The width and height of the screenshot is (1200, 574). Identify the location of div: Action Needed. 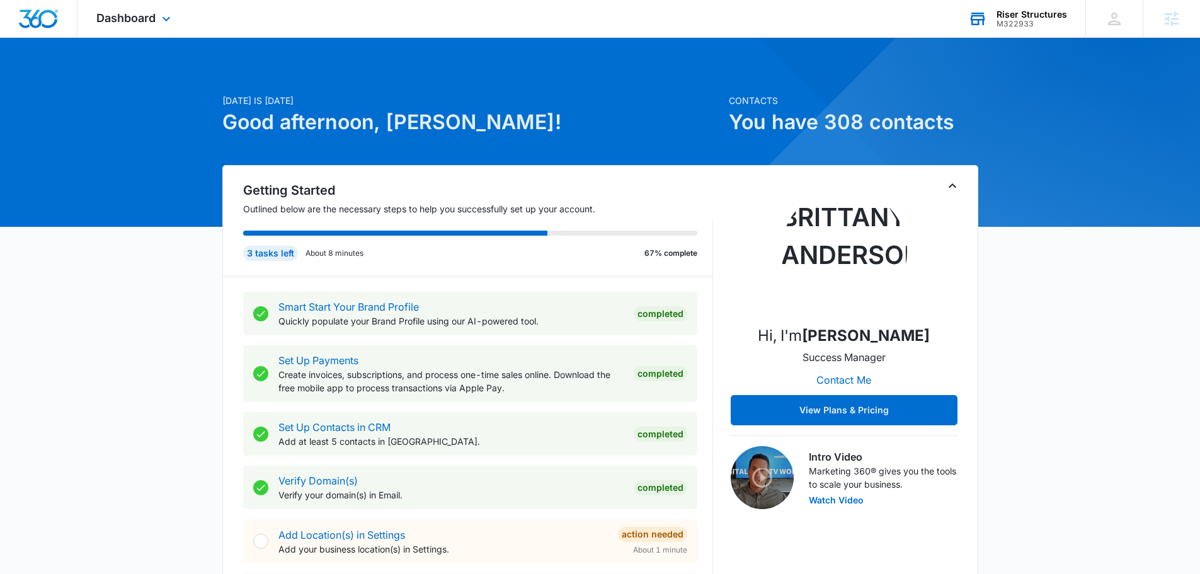
(653, 534).